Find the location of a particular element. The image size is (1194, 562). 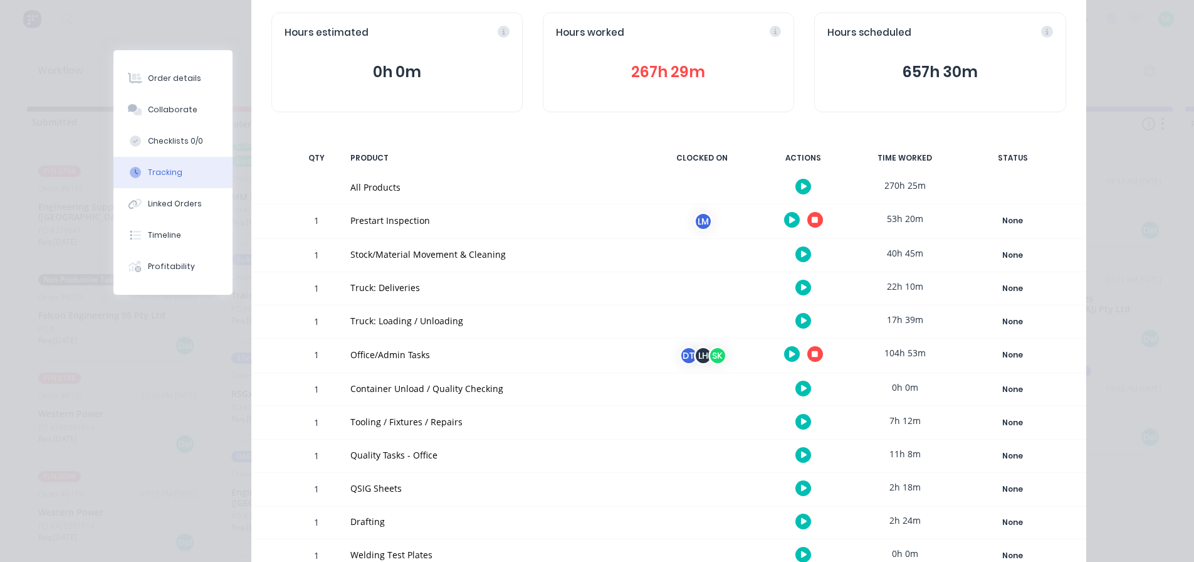

div: Truck: Loading / Unloading is located at coordinates (495, 320).